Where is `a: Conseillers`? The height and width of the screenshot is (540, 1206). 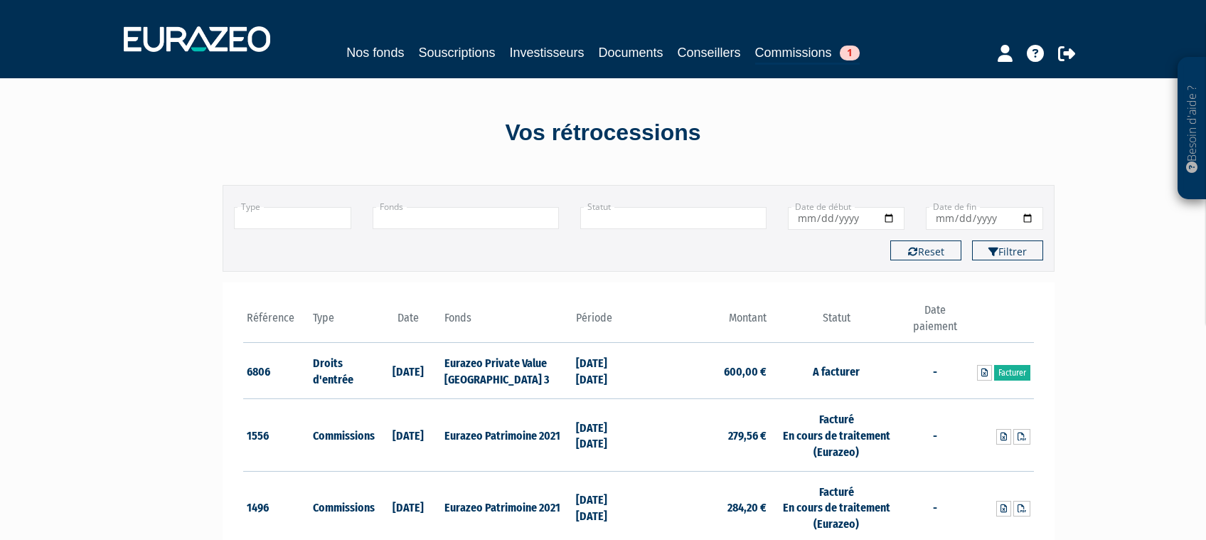 a: Conseillers is located at coordinates (709, 53).